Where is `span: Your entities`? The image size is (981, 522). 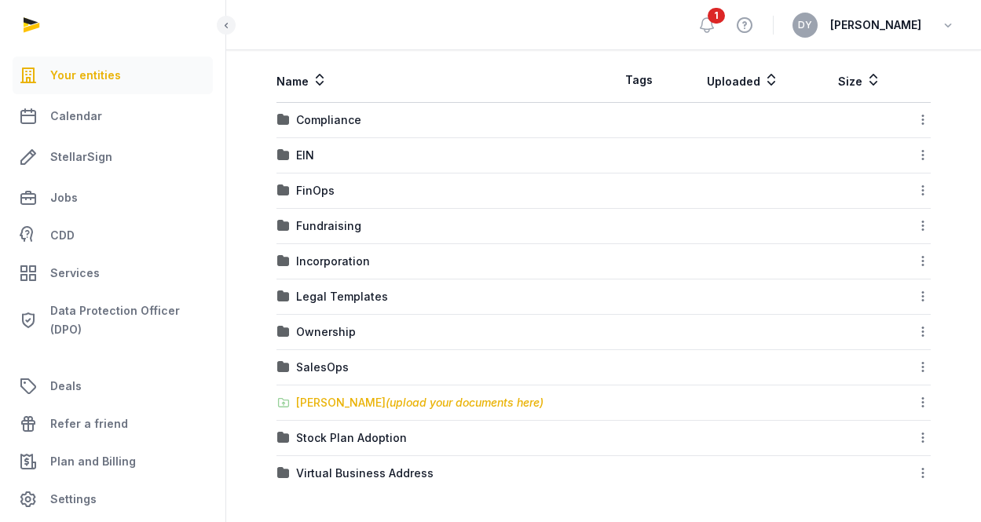
span: Your entities is located at coordinates (86, 75).